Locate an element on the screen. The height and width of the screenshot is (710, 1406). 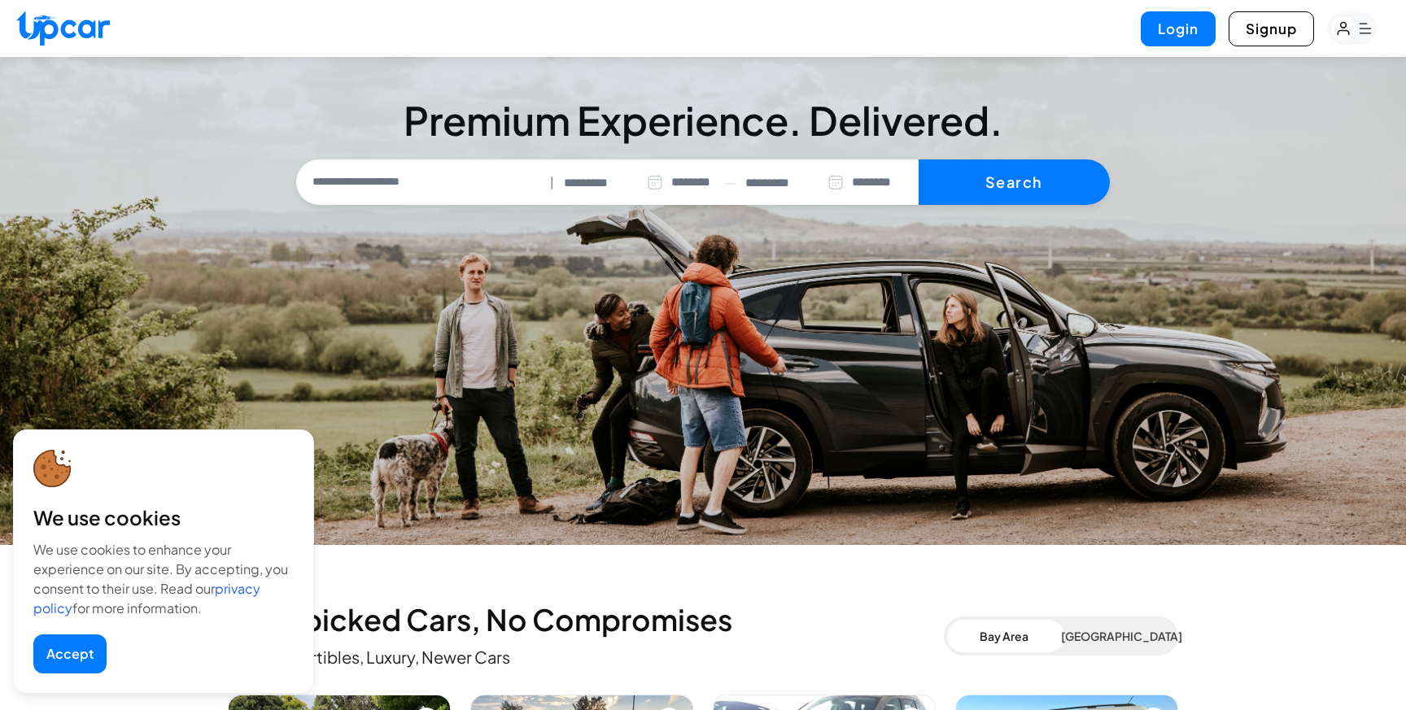
div: We use cookies to enhance your experience on our site. By accepting, you consent to their use. Re... is located at coordinates (164, 579).